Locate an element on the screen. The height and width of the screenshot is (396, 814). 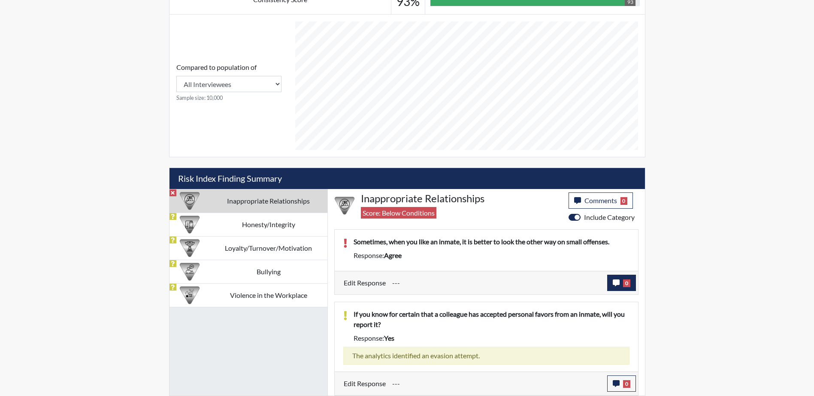
td: Inappropriate Relationships is located at coordinates (268, 201).